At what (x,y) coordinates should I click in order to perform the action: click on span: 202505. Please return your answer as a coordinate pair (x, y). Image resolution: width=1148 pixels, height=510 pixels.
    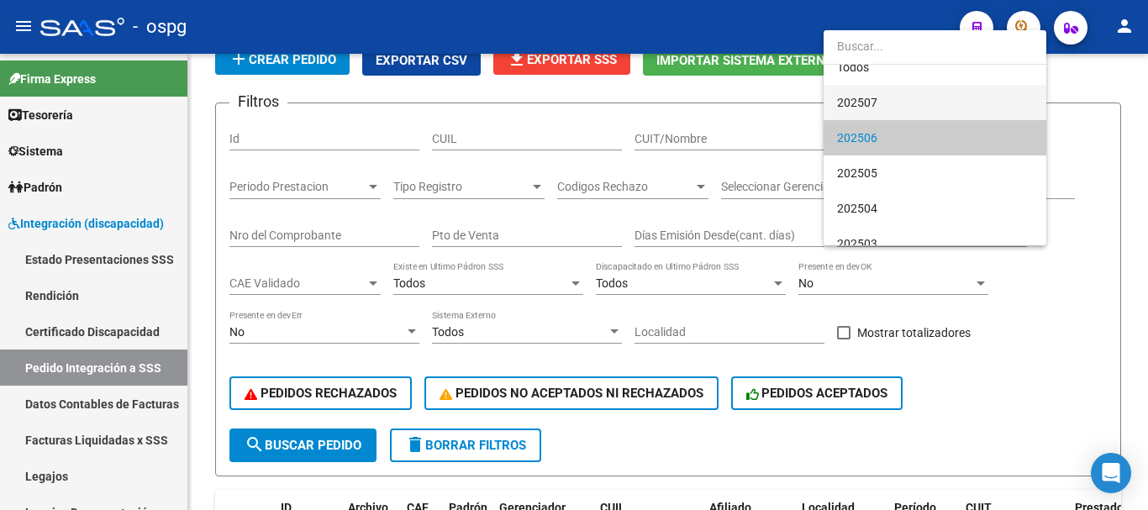
    Looking at the image, I should click on (857, 173).